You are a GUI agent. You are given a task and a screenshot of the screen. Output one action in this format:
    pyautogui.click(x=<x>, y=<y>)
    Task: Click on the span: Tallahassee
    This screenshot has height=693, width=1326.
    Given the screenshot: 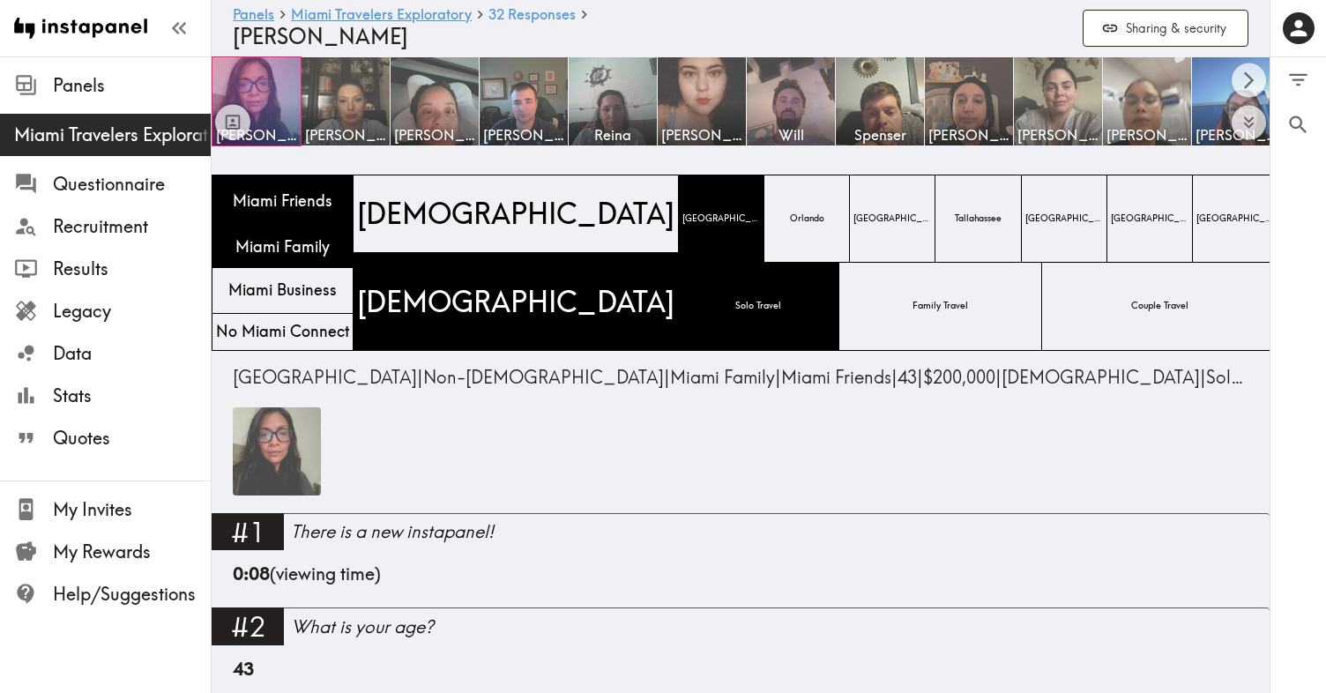 What is the action you would take?
    pyautogui.click(x=978, y=219)
    